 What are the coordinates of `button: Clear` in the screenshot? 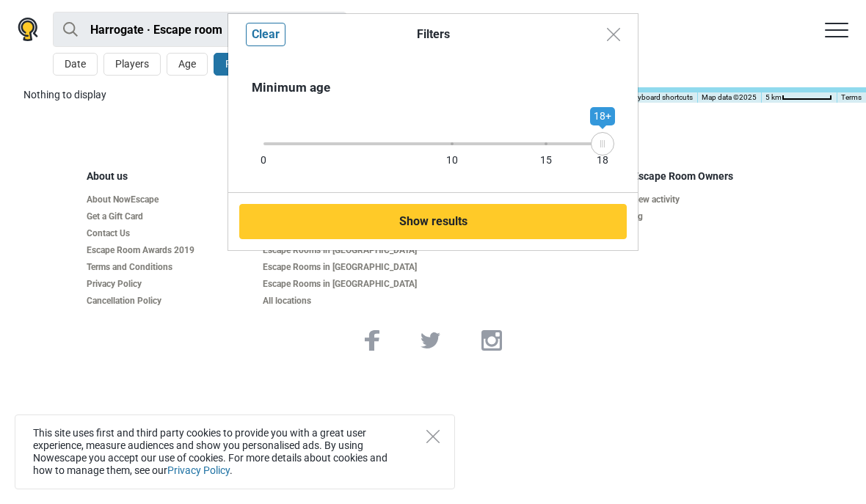 It's located at (266, 34).